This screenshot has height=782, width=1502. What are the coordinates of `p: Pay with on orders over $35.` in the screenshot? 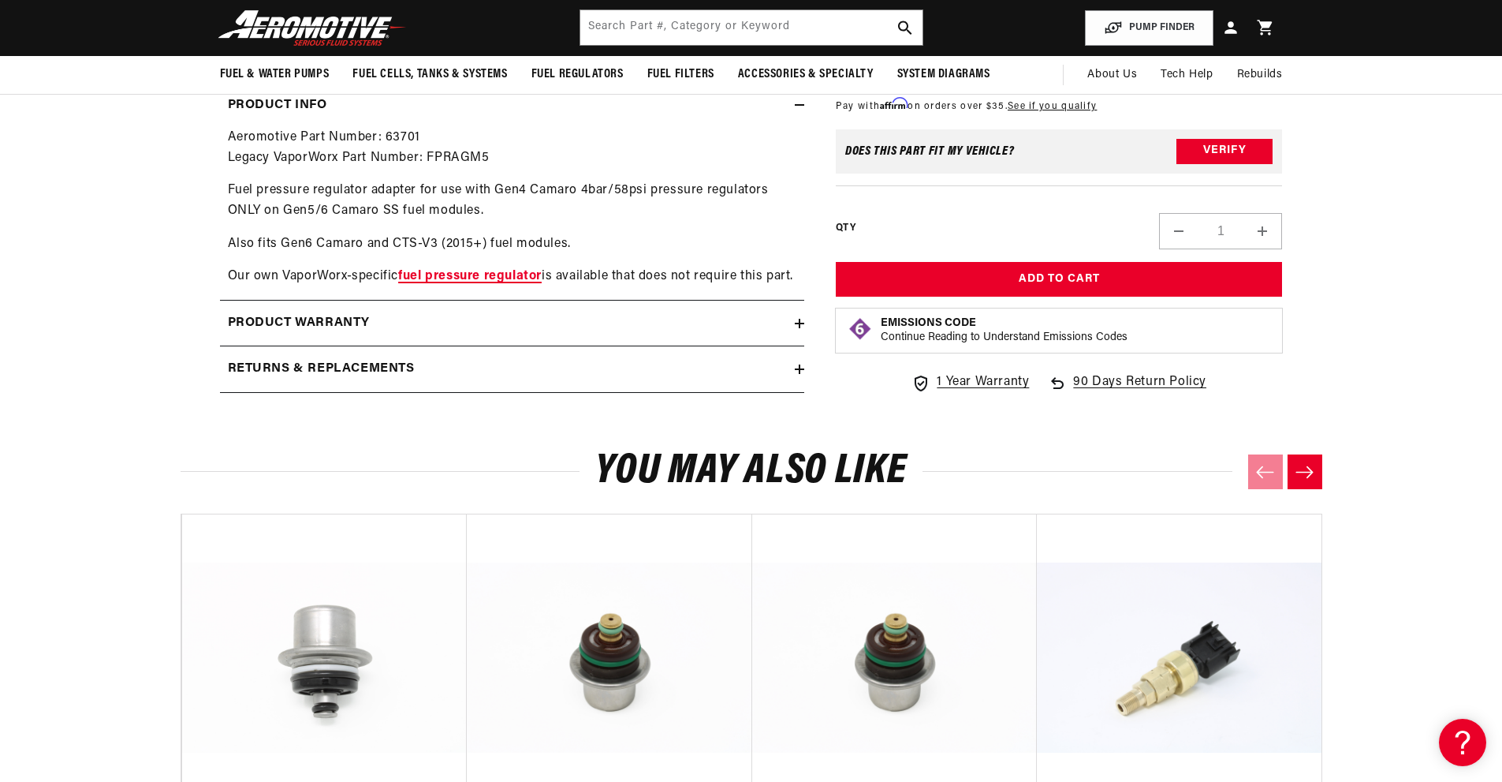 It's located at (967, 106).